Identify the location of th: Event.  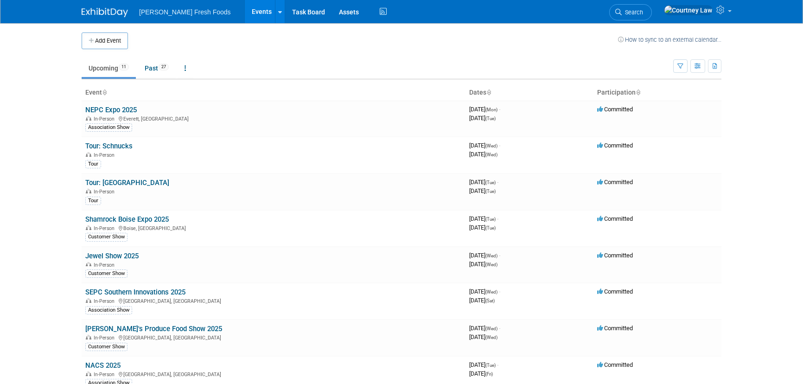
(274, 93).